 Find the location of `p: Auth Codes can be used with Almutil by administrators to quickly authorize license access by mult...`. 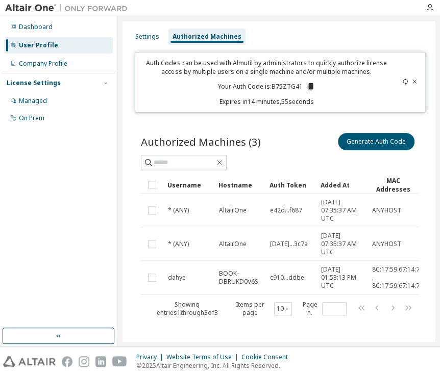

p: Auth Codes can be used with Almutil by administrators to quickly authorize license access by mult... is located at coordinates (266, 67).